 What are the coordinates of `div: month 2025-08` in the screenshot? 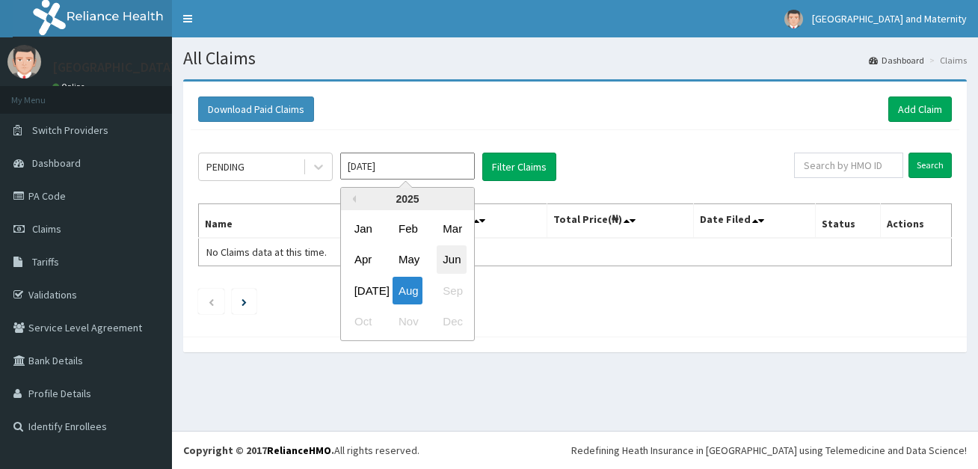 It's located at (407, 275).